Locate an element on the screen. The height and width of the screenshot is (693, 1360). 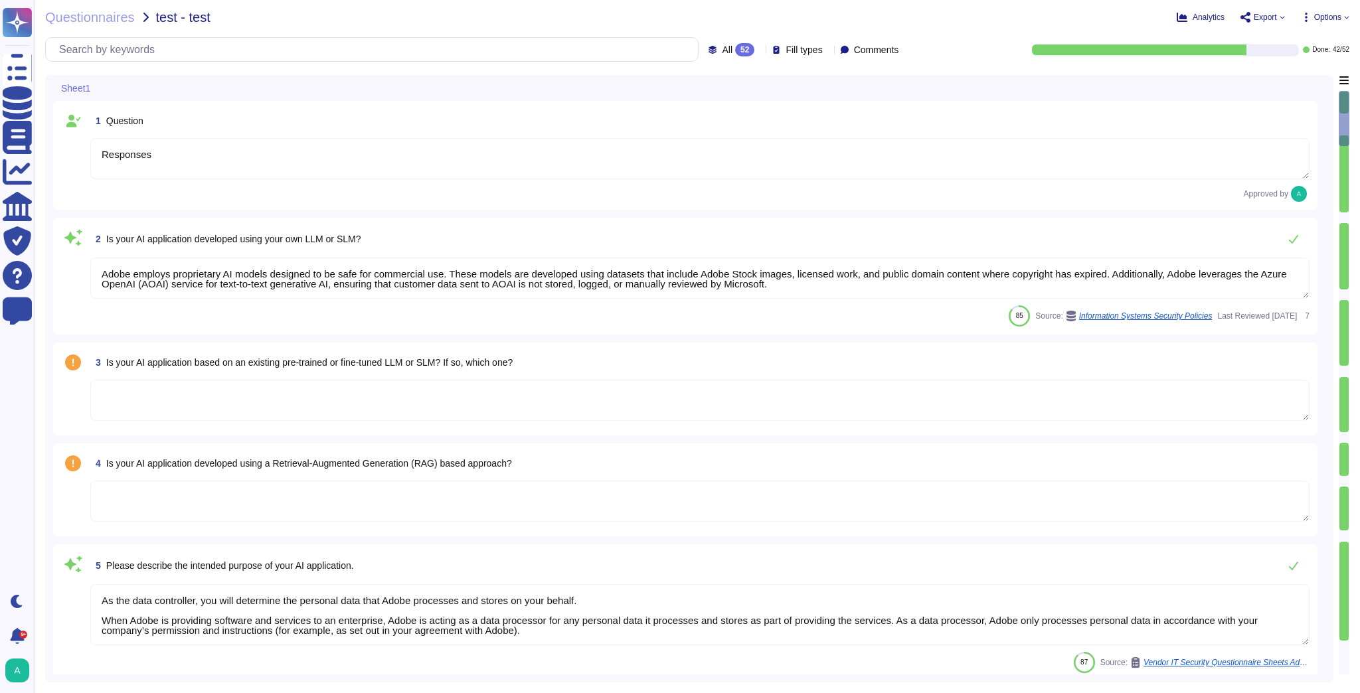
span: 85 is located at coordinates (1020, 316).